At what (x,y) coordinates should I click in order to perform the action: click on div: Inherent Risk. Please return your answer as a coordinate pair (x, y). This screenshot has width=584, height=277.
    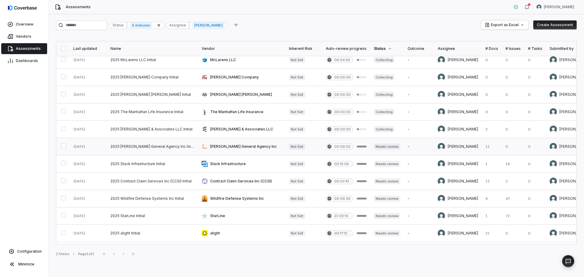
    Looking at the image, I should click on (303, 49).